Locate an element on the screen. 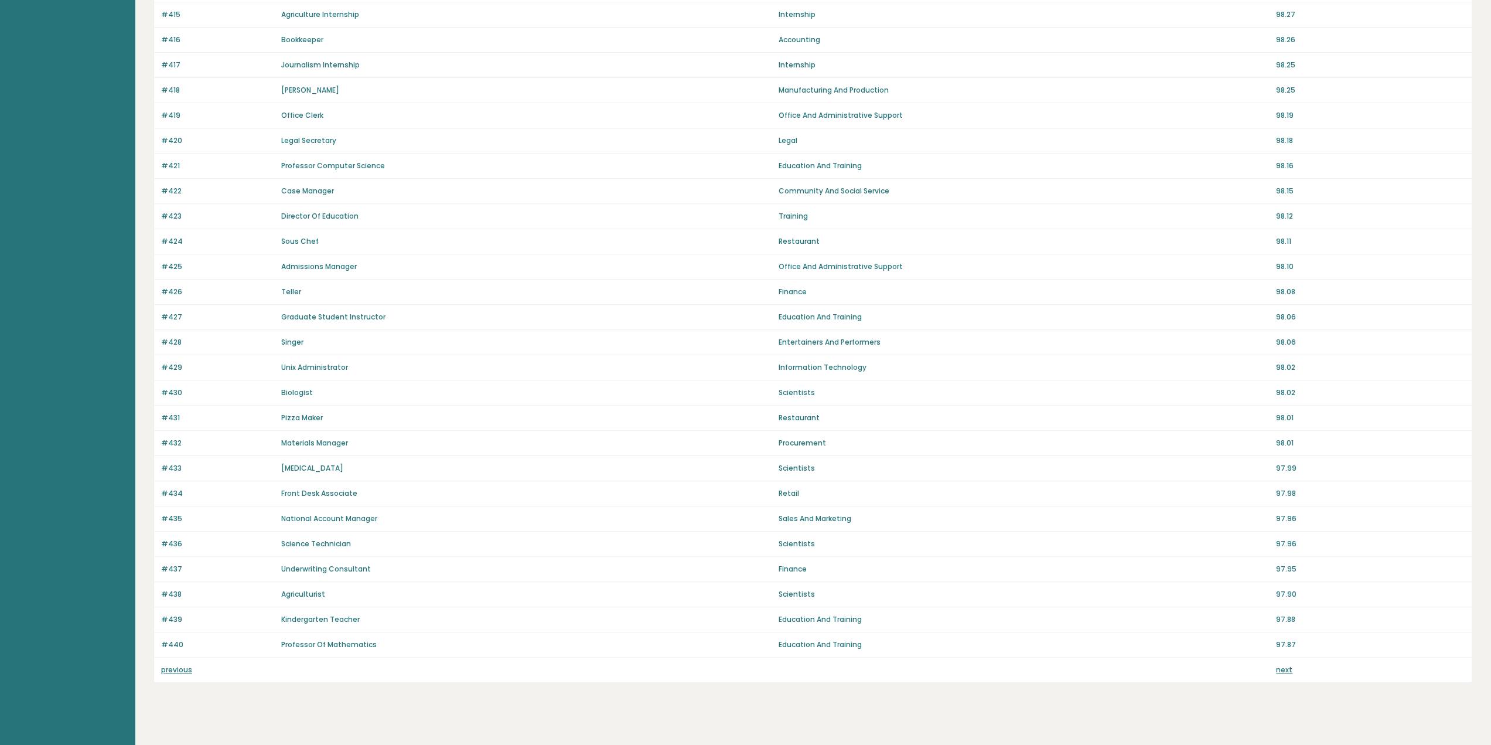 Image resolution: width=1491 pixels, height=745 pixels. p: Manufacturing And Production is located at coordinates (1024, 90).